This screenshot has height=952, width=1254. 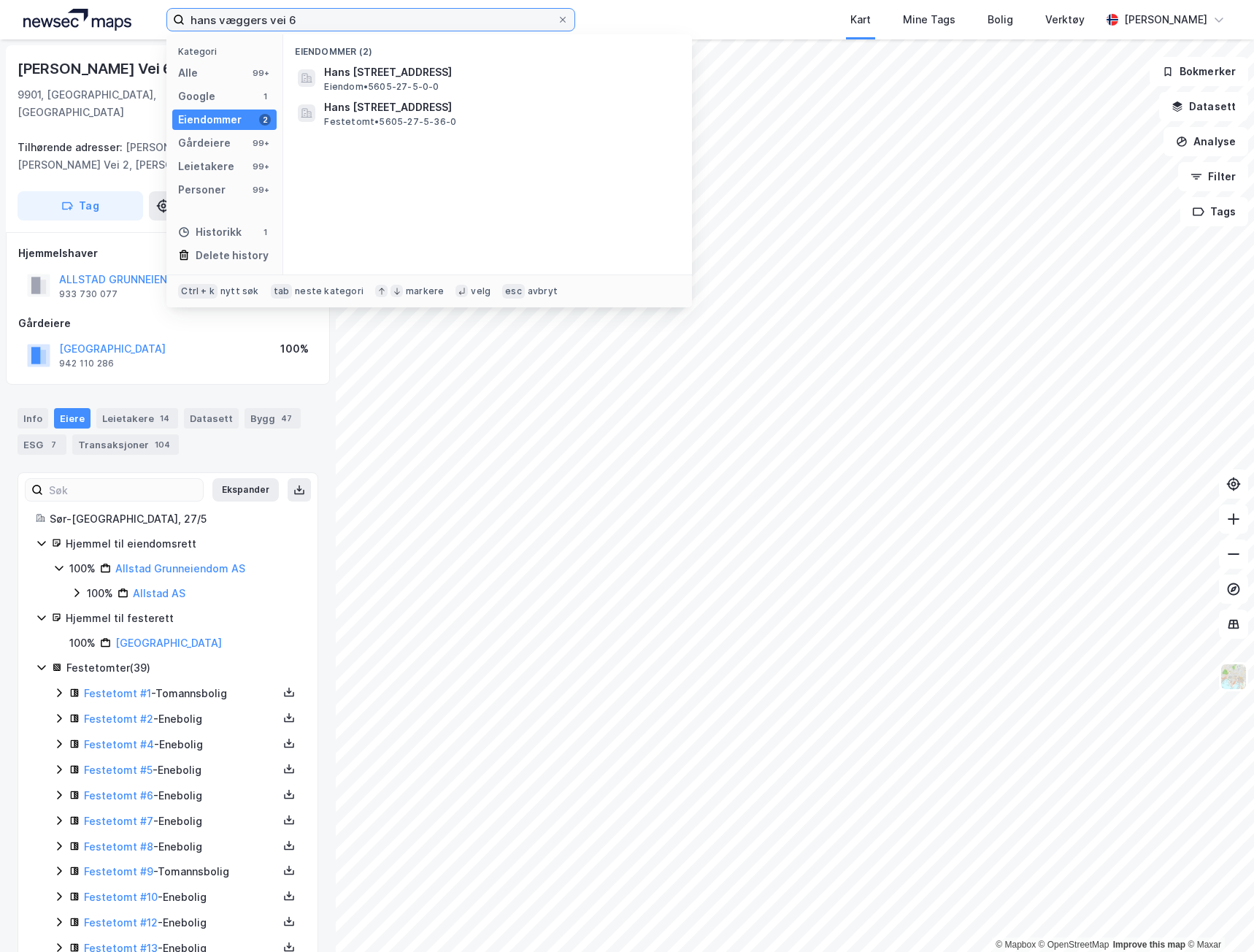 What do you see at coordinates (162, 445) in the screenshot?
I see `div: 104` at bounding box center [162, 445].